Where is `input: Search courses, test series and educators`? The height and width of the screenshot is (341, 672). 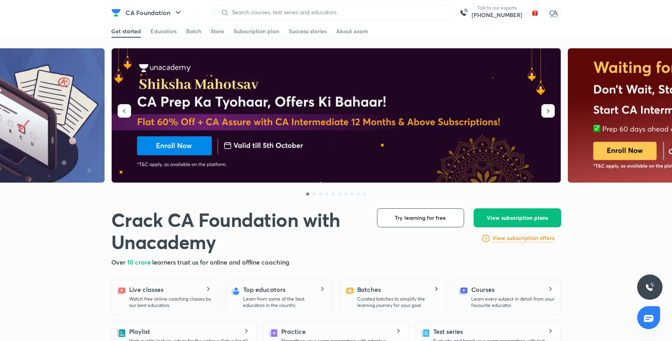
input: Search courses, test series and educators is located at coordinates (336, 12).